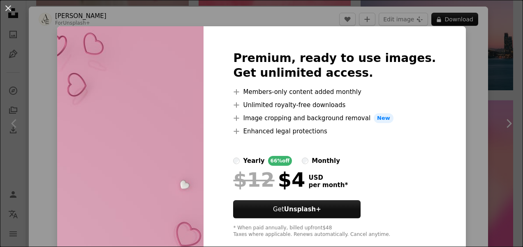  What do you see at coordinates (297, 210) in the screenshot?
I see `button: GetUnsplash+` at bounding box center [297, 210].